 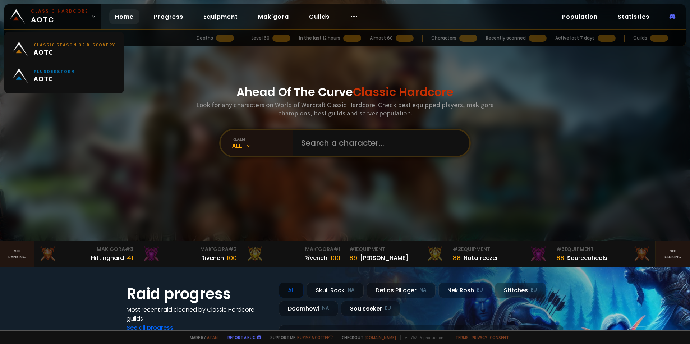 What do you see at coordinates (212, 258) in the screenshot?
I see `div: Rivench` at bounding box center [212, 258].